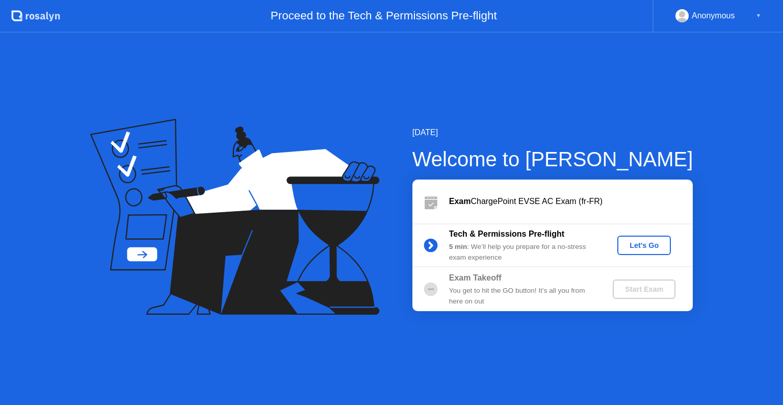 The image size is (783, 405). I want to click on div: Let's Go, so click(644, 245).